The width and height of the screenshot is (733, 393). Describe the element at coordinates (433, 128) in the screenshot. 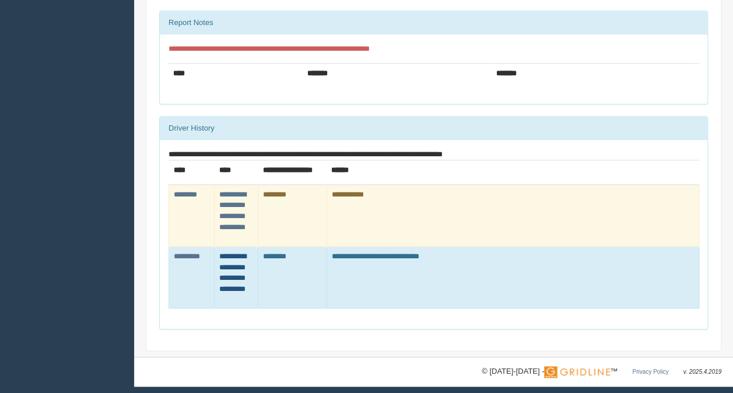

I see `div: Driver History` at that location.